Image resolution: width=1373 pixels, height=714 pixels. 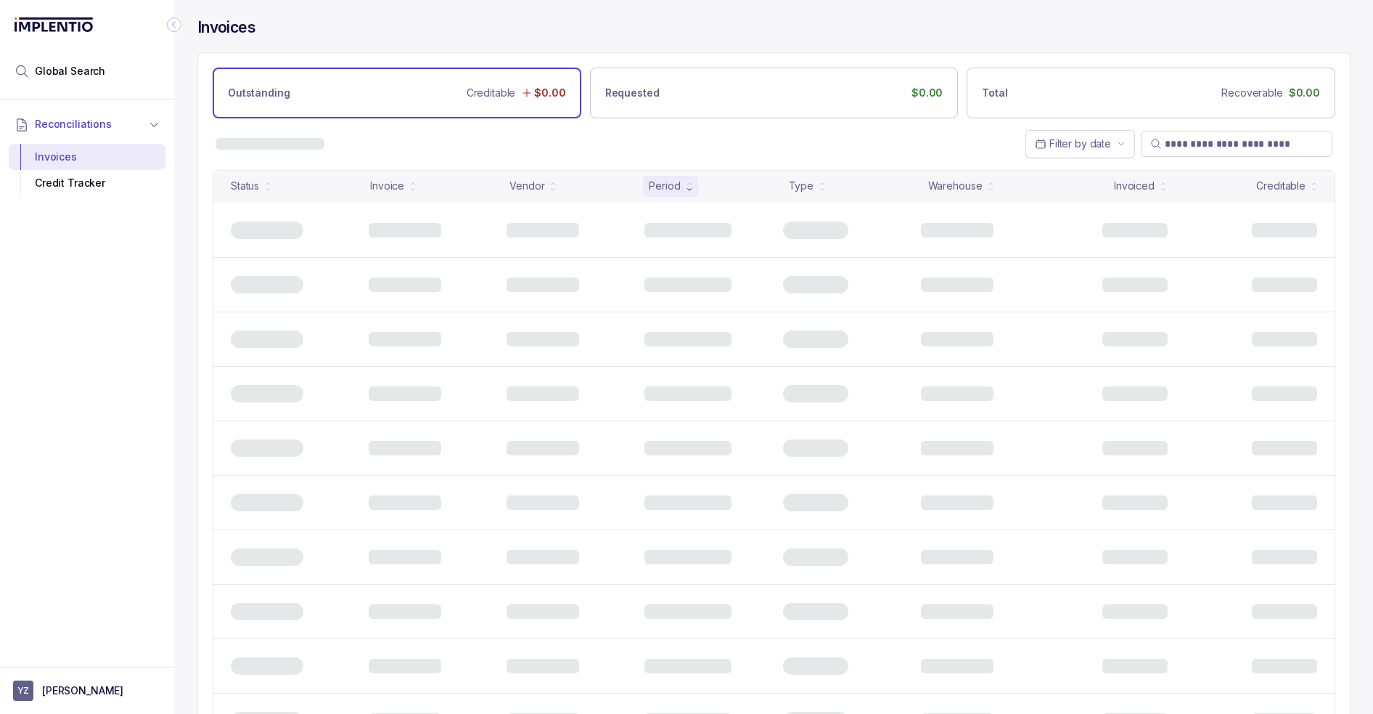 I want to click on h4: Invoices, so click(x=226, y=28).